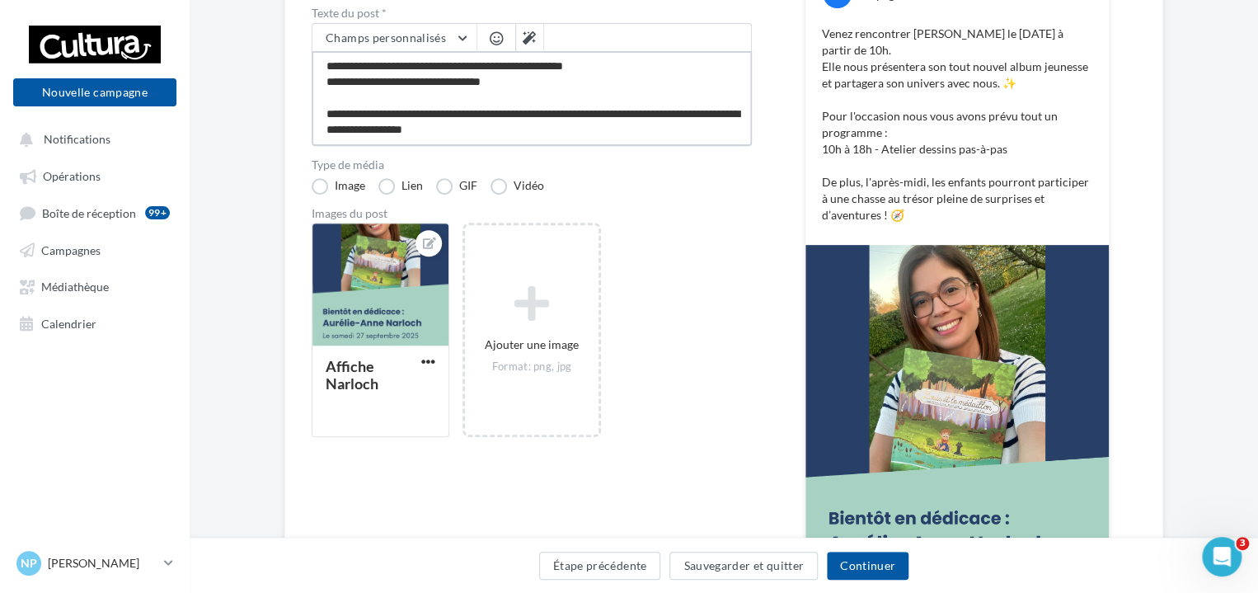 The width and height of the screenshot is (1258, 593). What do you see at coordinates (1242, 543) in the screenshot?
I see `span: 3` at bounding box center [1242, 543].